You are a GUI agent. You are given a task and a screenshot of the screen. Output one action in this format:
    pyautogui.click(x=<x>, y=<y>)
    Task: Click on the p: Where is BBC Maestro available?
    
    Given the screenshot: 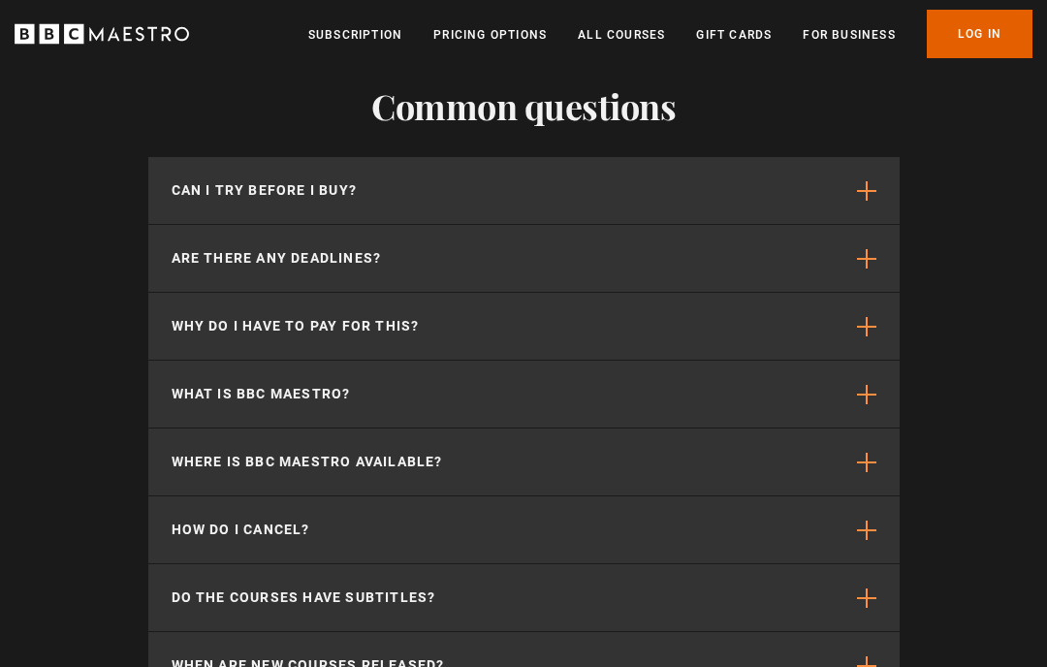 What is the action you would take?
    pyautogui.click(x=307, y=462)
    